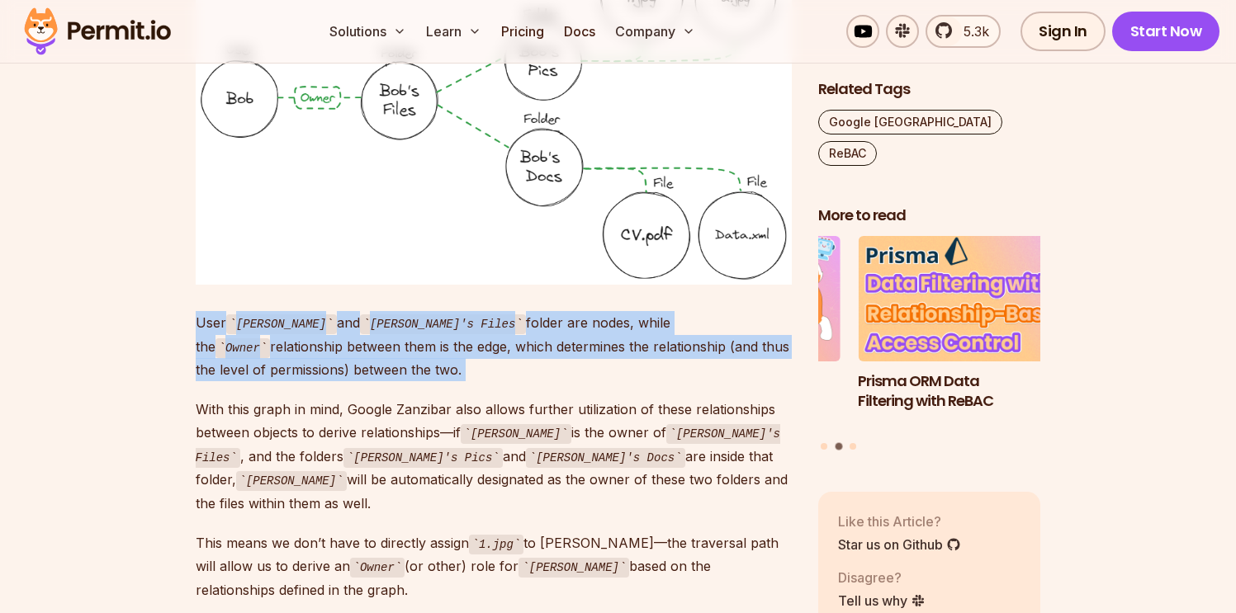 The height and width of the screenshot is (613, 1236). I want to click on h2: More to read, so click(930, 215).